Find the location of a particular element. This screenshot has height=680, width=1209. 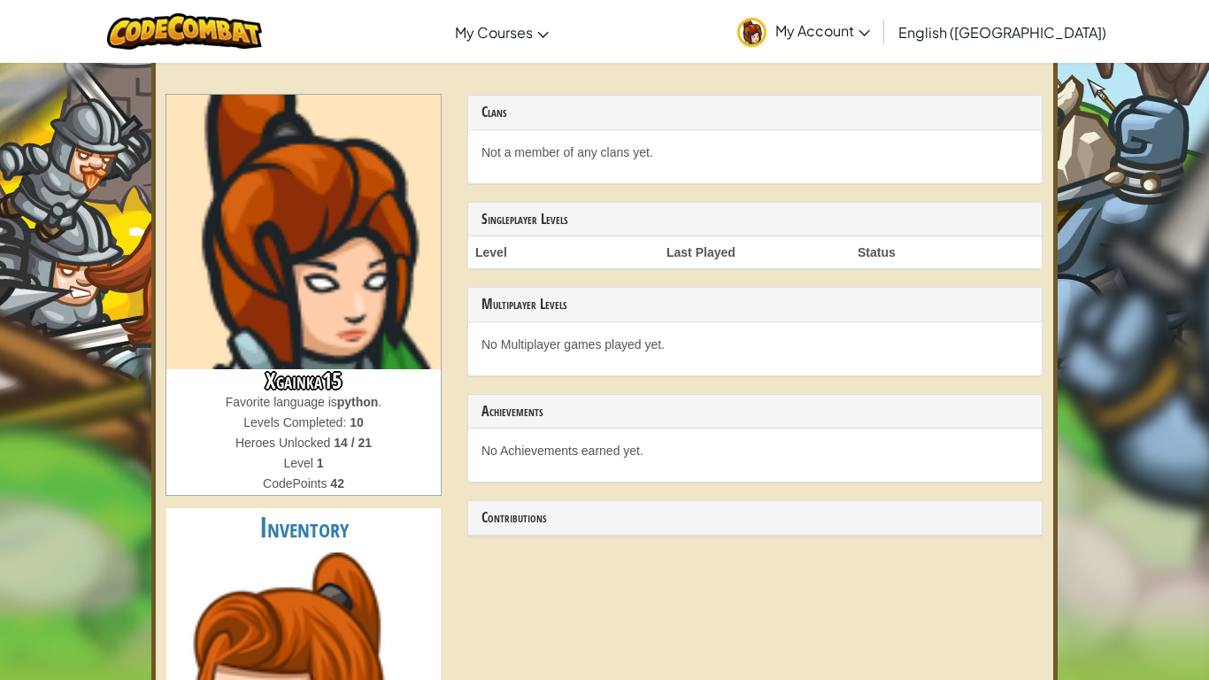

span: Heroes Unlocked is located at coordinates (284, 443).